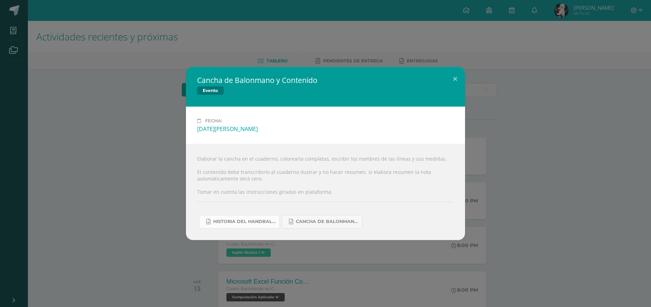 The width and height of the screenshot is (651, 307). I want to click on button: Close (Esc), so click(455, 79).